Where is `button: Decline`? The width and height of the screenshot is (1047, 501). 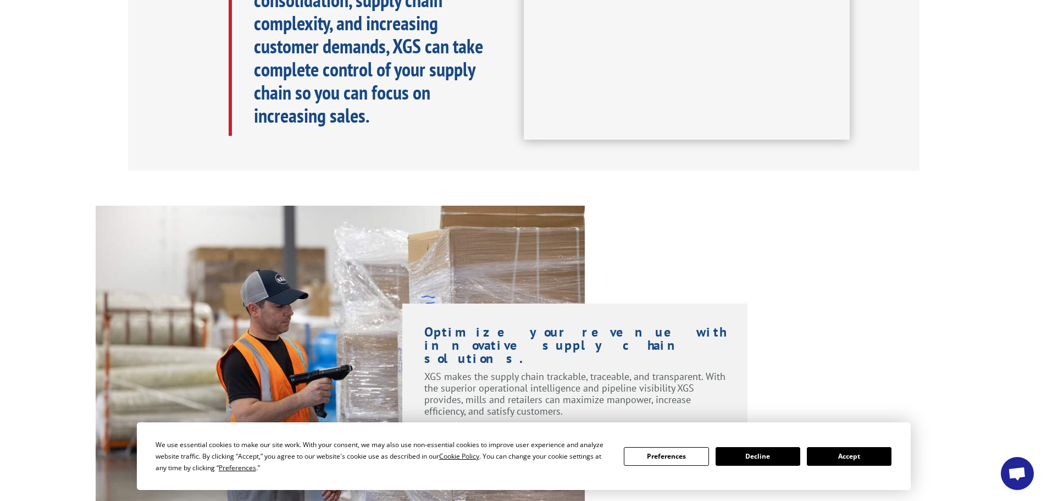
button: Decline is located at coordinates (758, 456).